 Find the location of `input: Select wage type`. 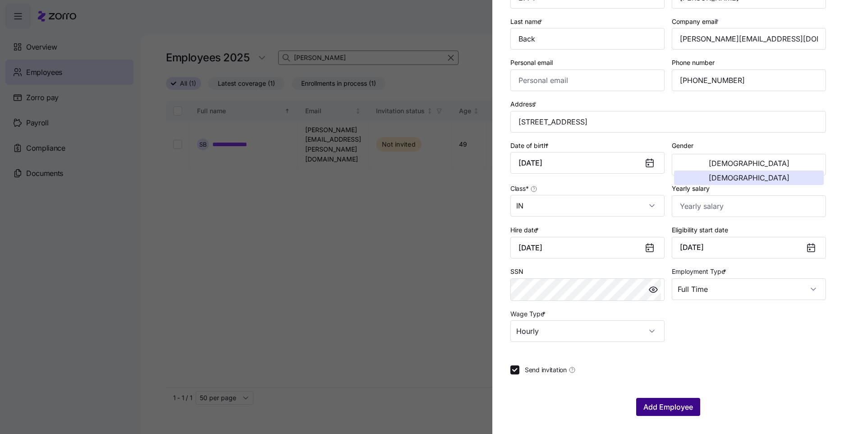

input: Select wage type is located at coordinates (587, 331).